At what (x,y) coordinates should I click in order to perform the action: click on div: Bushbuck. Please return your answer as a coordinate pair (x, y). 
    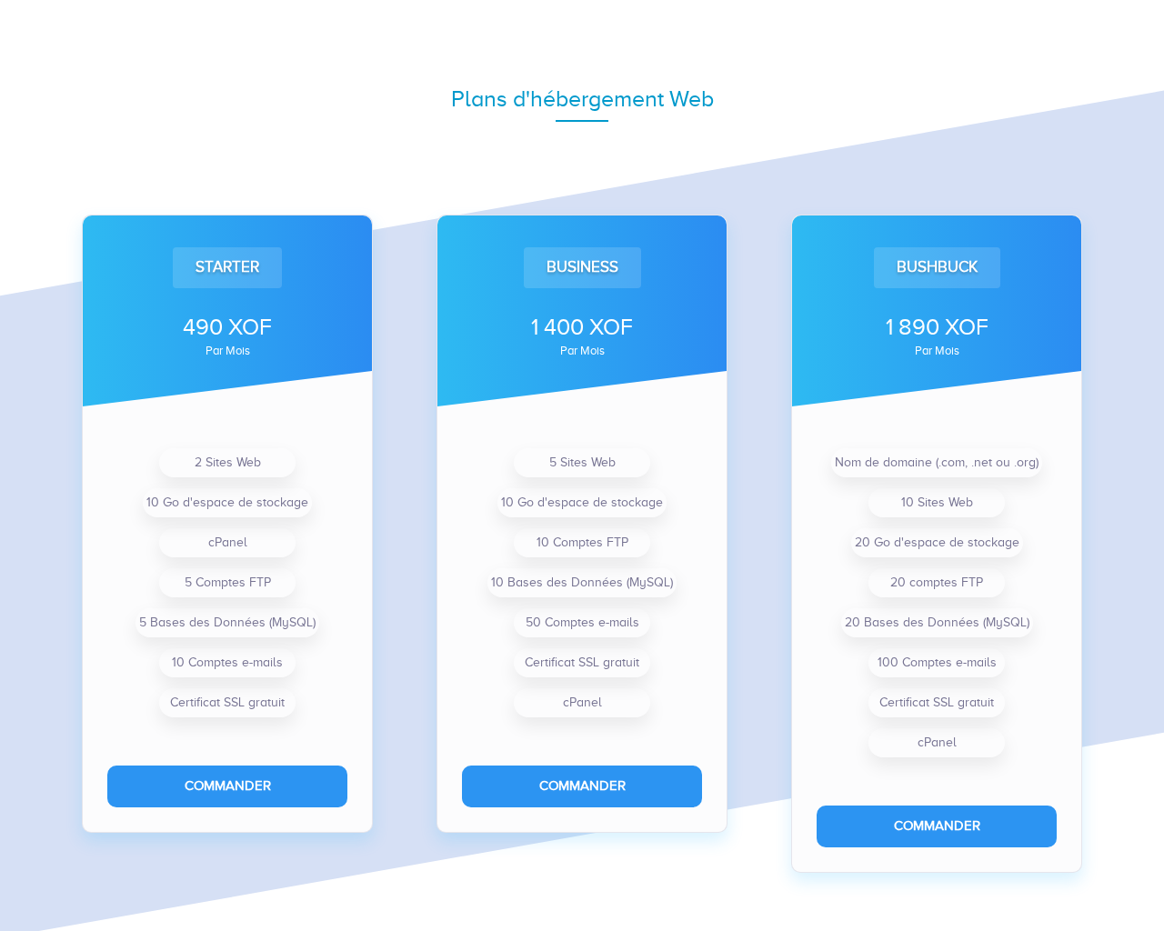
    Looking at the image, I should click on (937, 267).